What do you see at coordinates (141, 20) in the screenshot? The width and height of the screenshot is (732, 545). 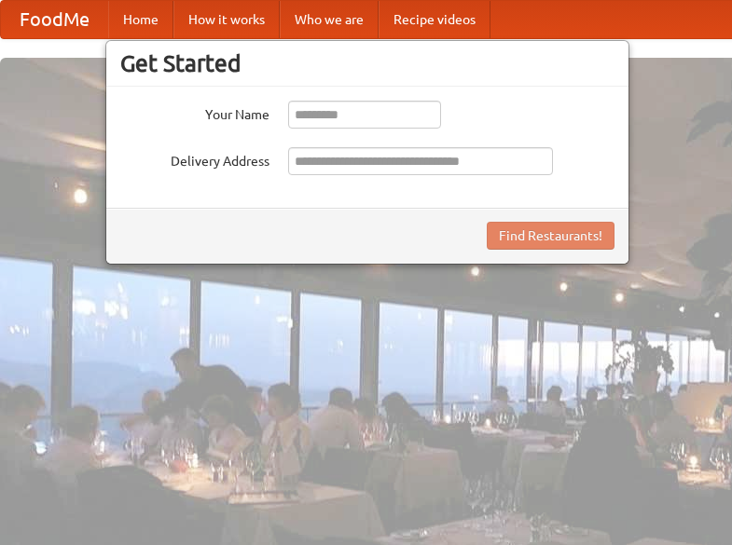 I see `a: Home` at bounding box center [141, 20].